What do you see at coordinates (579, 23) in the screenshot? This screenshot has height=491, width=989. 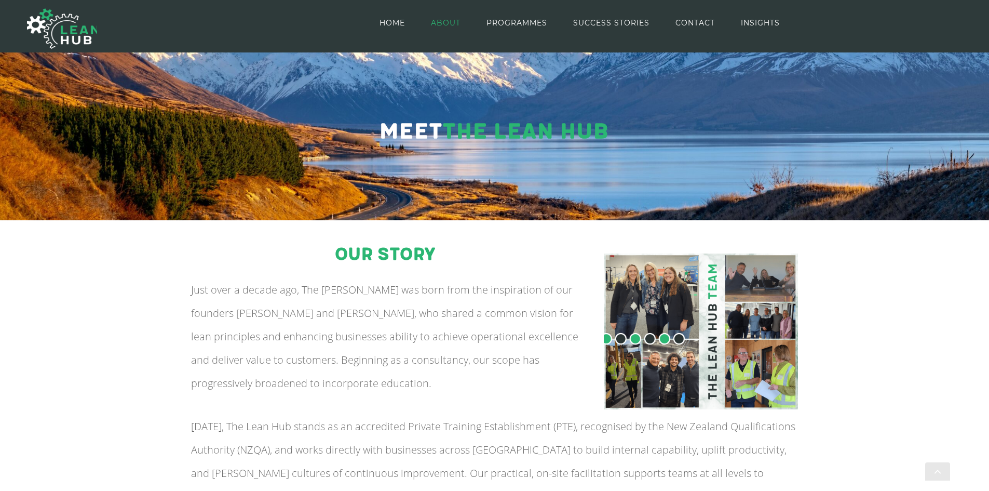 I see `nav: Main Menu` at bounding box center [579, 23].